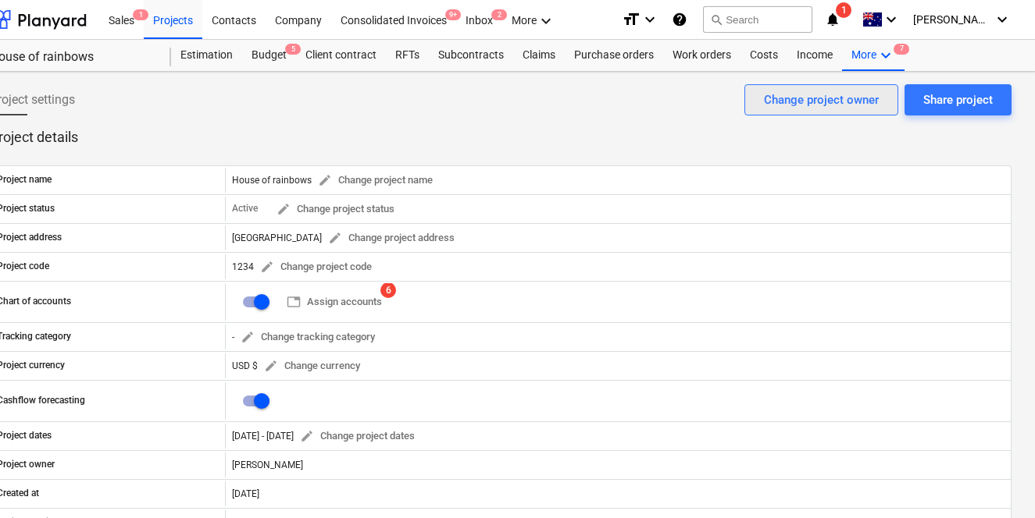 Image resolution: width=1035 pixels, height=518 pixels. What do you see at coordinates (315, 267) in the screenshot?
I see `span: Change project code` at bounding box center [315, 267].